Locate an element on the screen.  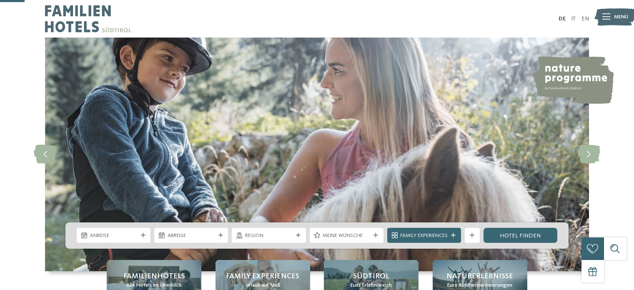
a: nature programme by Familienhotels Südtirol is located at coordinates (572, 80).